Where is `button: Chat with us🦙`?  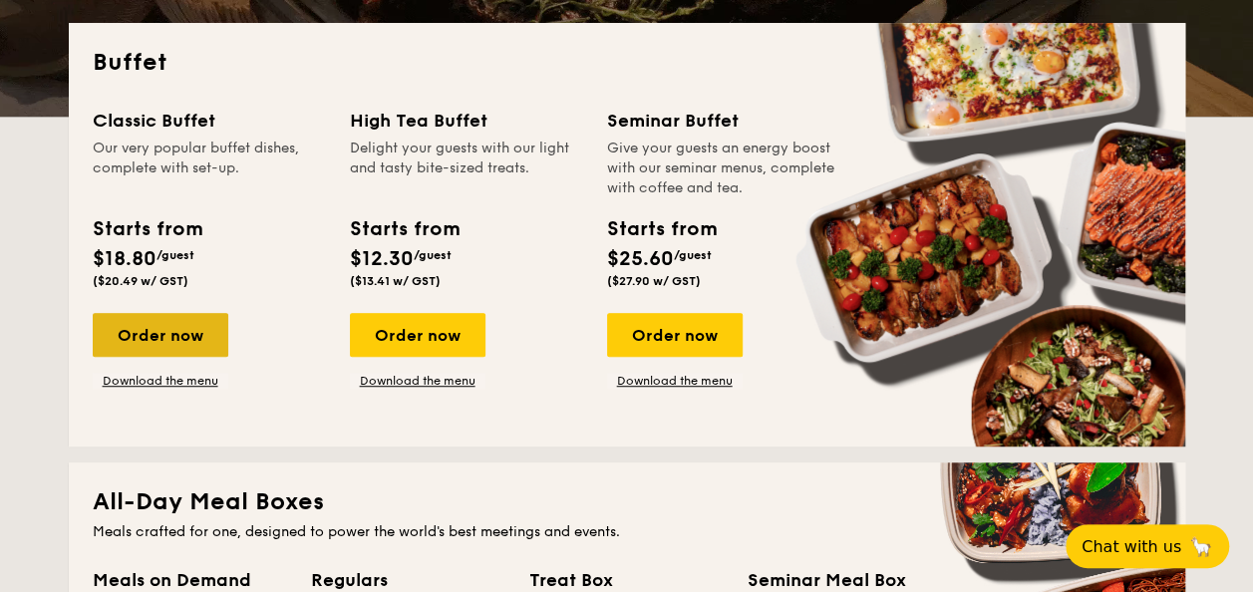 button: Chat with us🦙 is located at coordinates (1147, 546).